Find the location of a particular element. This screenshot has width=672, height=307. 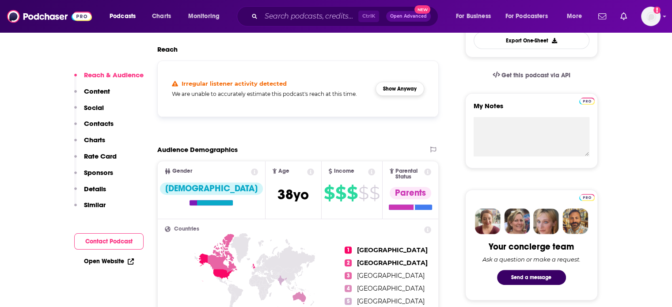

span: 1 is located at coordinates (348, 250).